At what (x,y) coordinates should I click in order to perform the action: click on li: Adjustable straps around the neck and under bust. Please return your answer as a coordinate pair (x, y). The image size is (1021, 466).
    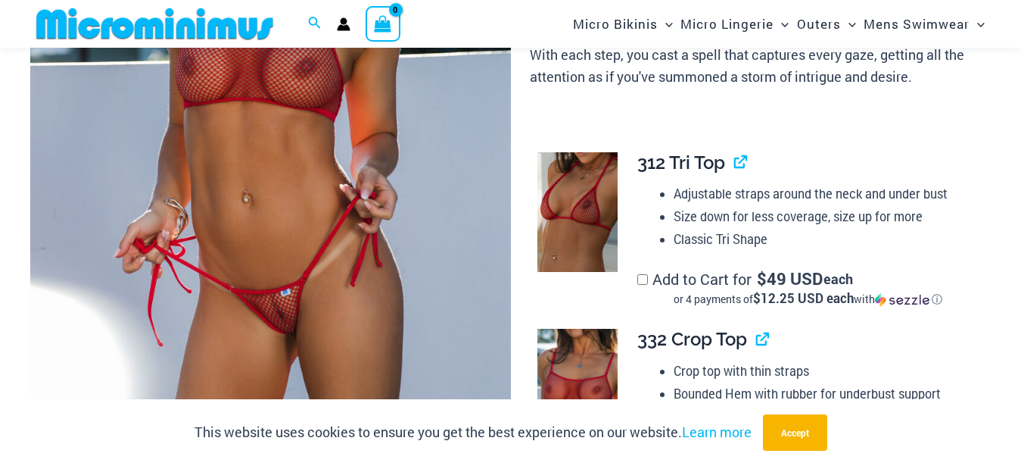
    Looking at the image, I should click on (826, 194).